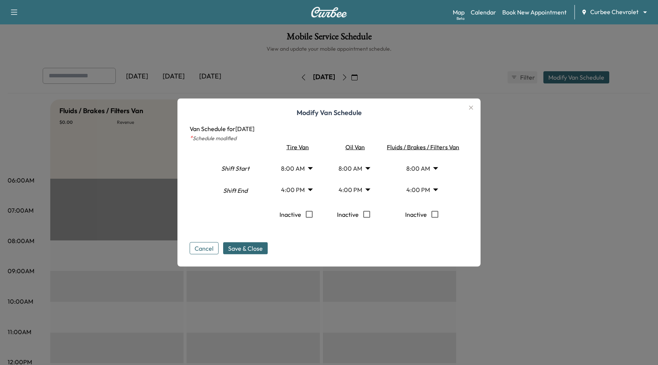  I want to click on span: Curbee Chevrolet, so click(614, 12).